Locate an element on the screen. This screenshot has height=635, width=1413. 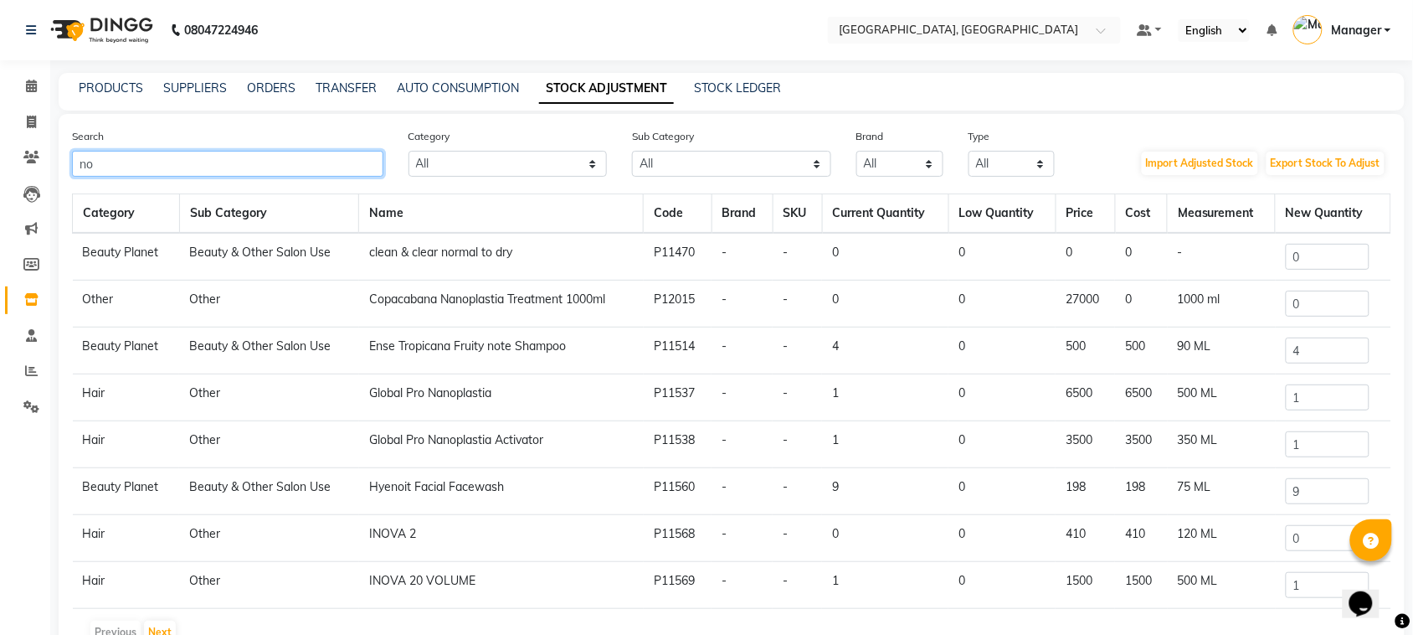
th: Measurement is located at coordinates (1222, 213).